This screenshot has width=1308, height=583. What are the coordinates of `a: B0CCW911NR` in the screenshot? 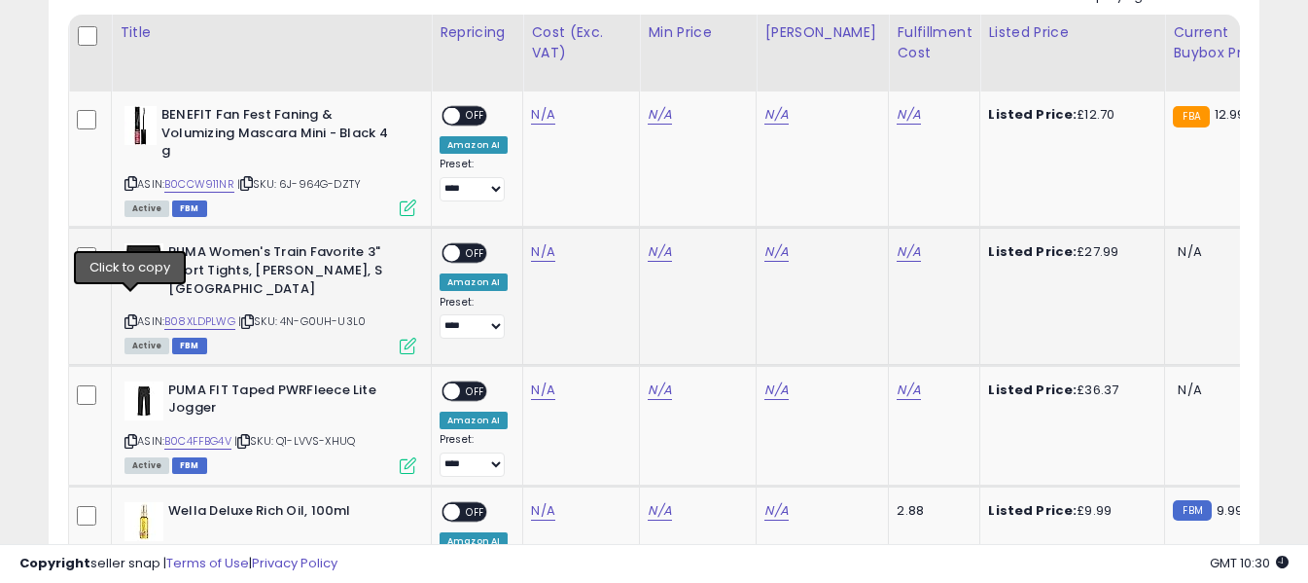 It's located at (199, 184).